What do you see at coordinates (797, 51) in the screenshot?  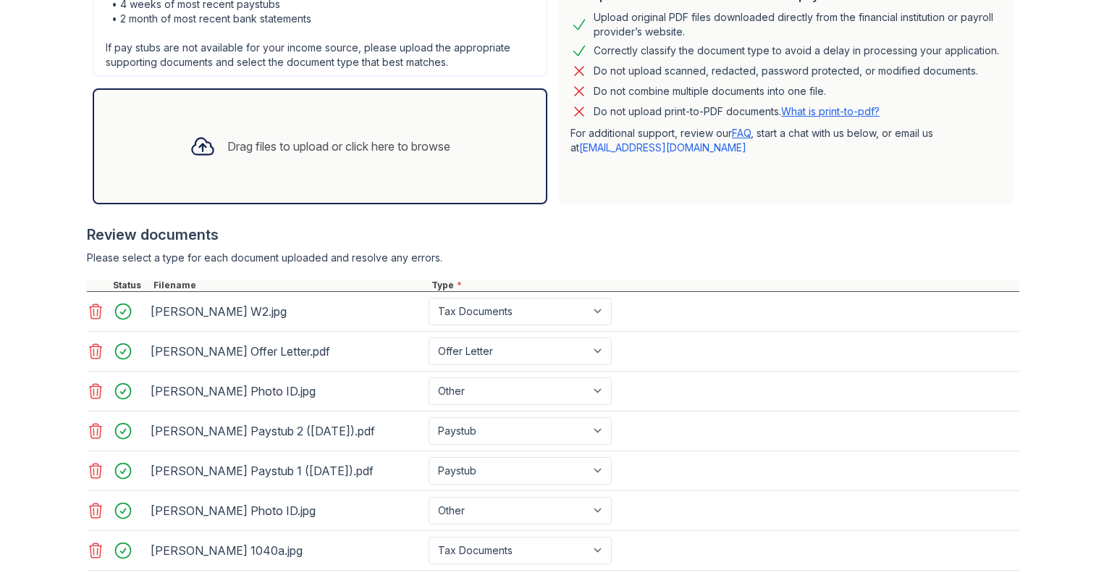 I see `div: Correctly classify the document type to avoid a delay in processing your application.` at bounding box center [797, 51].